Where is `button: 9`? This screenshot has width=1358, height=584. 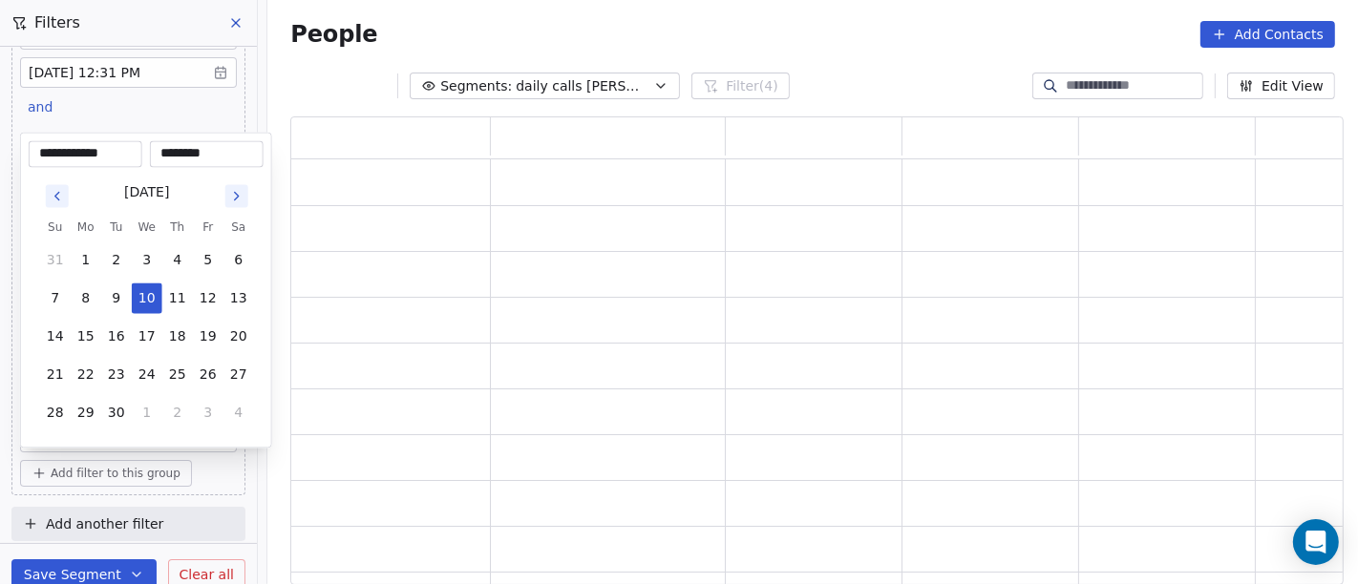
button: 9 is located at coordinates (116, 299).